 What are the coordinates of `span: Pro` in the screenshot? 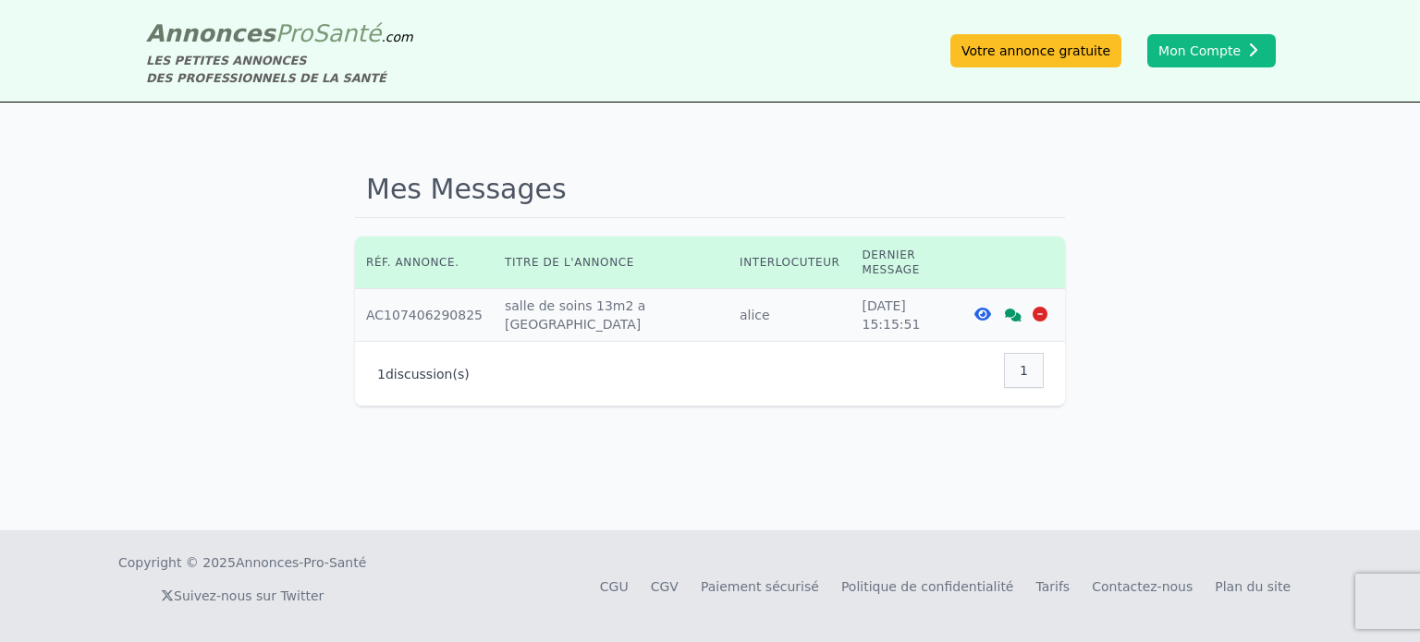 It's located at (294, 33).